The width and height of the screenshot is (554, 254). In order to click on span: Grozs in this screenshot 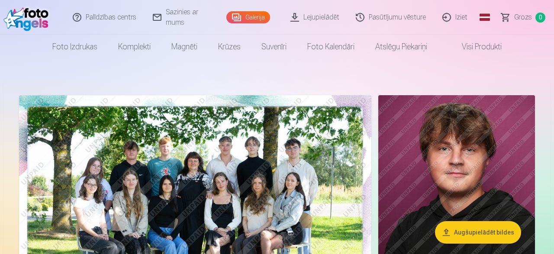, I will do `click(523, 17)`.